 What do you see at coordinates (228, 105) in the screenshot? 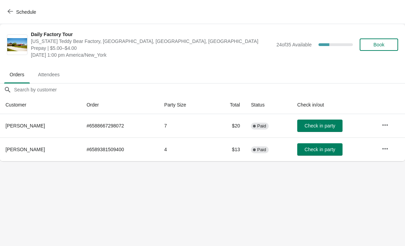
I see `th: Total` at bounding box center [228, 105].